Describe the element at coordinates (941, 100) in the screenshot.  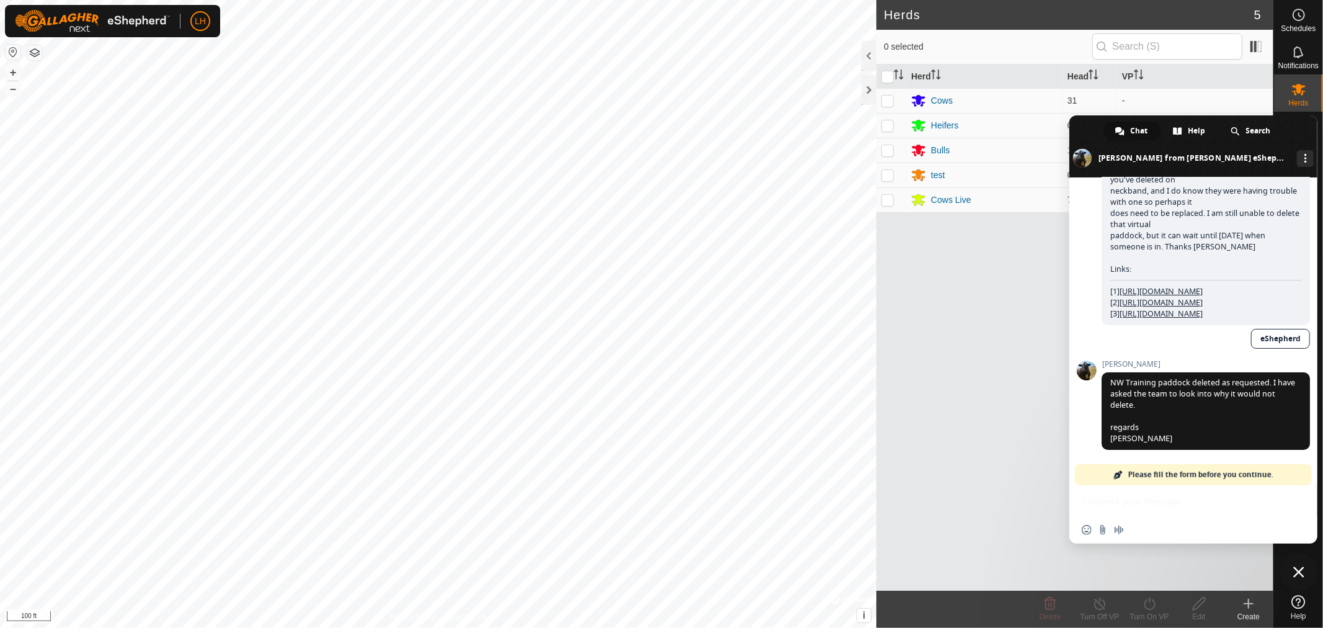
I see `div: Cows` at that location.